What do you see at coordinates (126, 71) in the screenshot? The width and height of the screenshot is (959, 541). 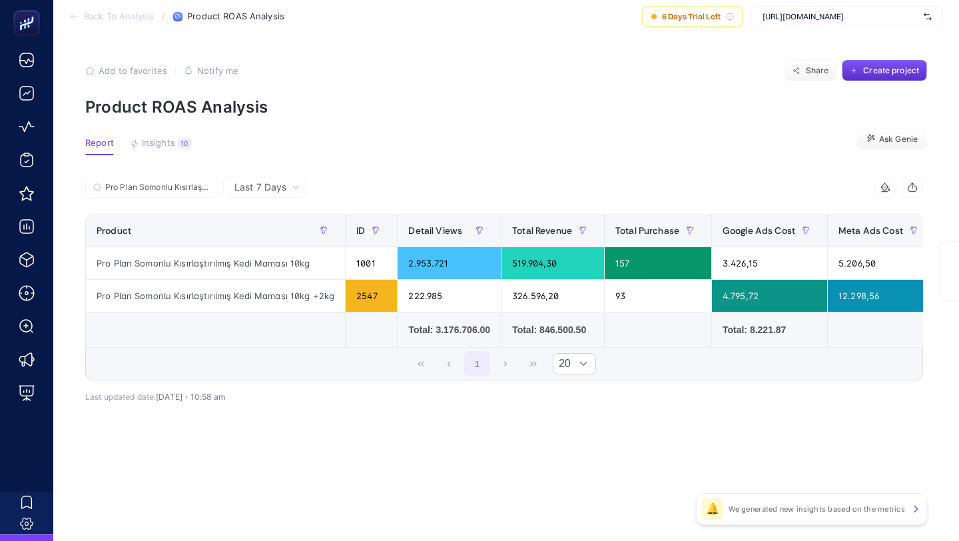 I see `button: Add to favorites` at bounding box center [126, 71].